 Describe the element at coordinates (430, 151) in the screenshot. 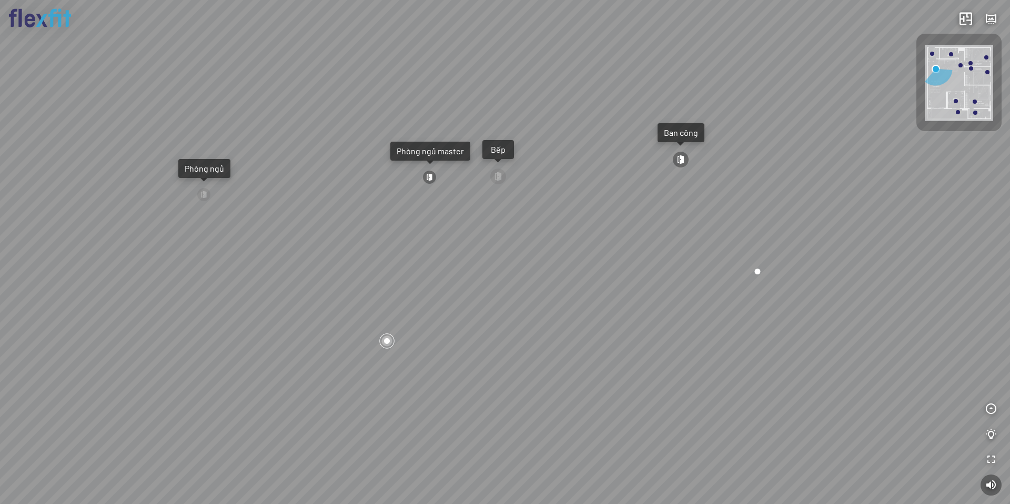

I see `div: Phòng ngủ master` at that location.